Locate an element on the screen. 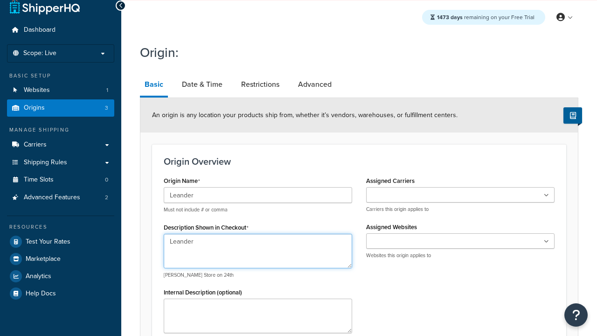 Image resolution: width=597 pixels, height=336 pixels. li: Shipping Rules is located at coordinates (61, 162).